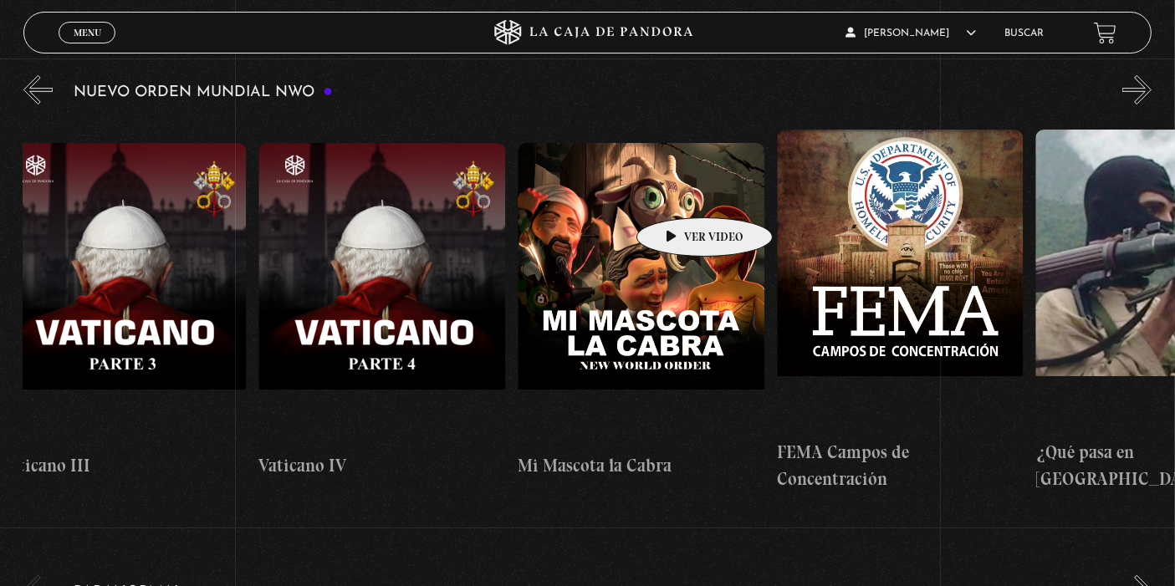  What do you see at coordinates (640, 311) in the screenshot?
I see `a: Mi Mascota la Cabra` at bounding box center [640, 311].